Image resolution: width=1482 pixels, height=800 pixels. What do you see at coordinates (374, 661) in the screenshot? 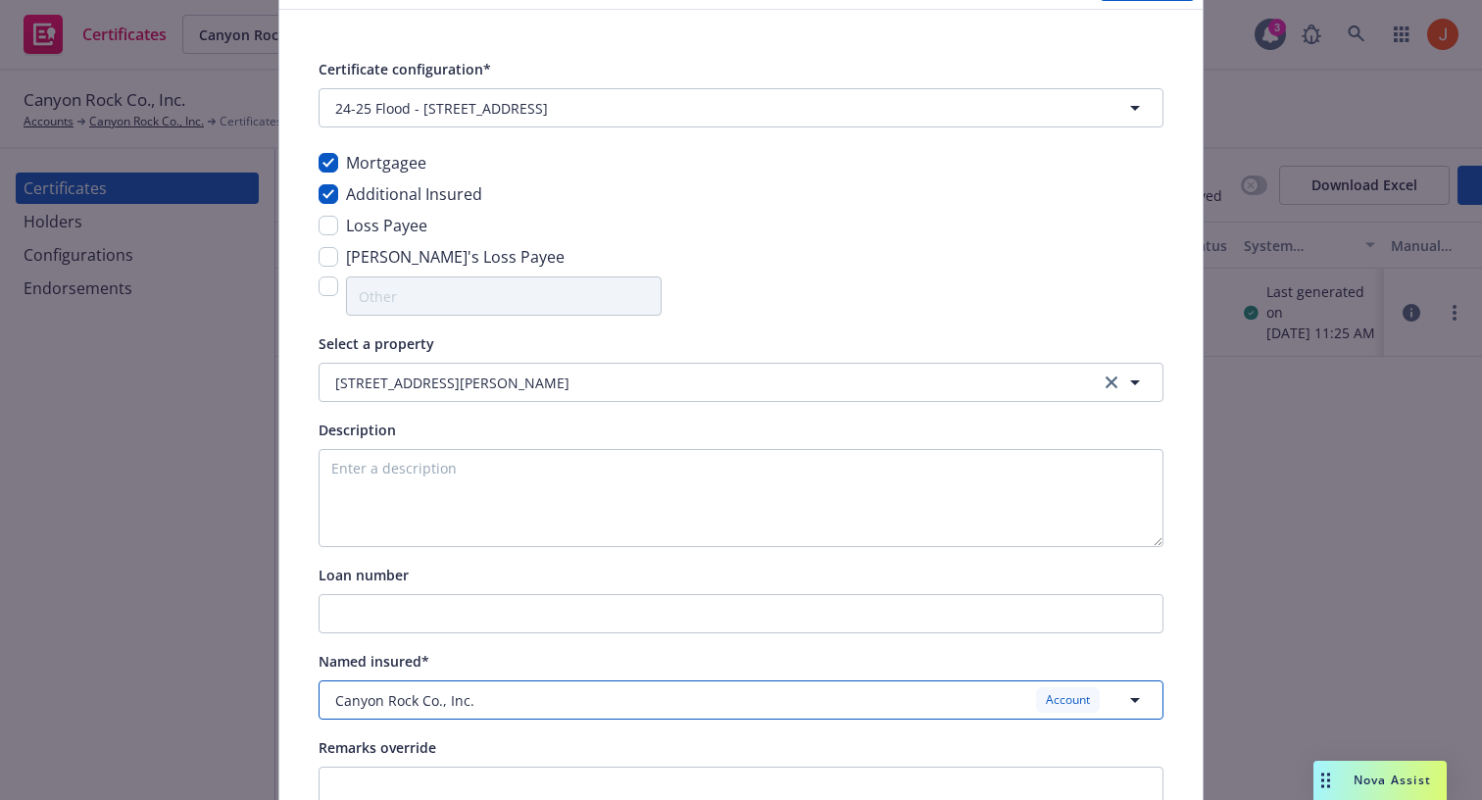
I see `span: Named insured*` at bounding box center [374, 661].